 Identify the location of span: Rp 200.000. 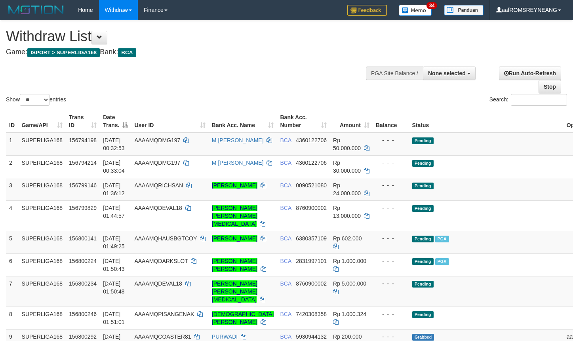
(348, 337).